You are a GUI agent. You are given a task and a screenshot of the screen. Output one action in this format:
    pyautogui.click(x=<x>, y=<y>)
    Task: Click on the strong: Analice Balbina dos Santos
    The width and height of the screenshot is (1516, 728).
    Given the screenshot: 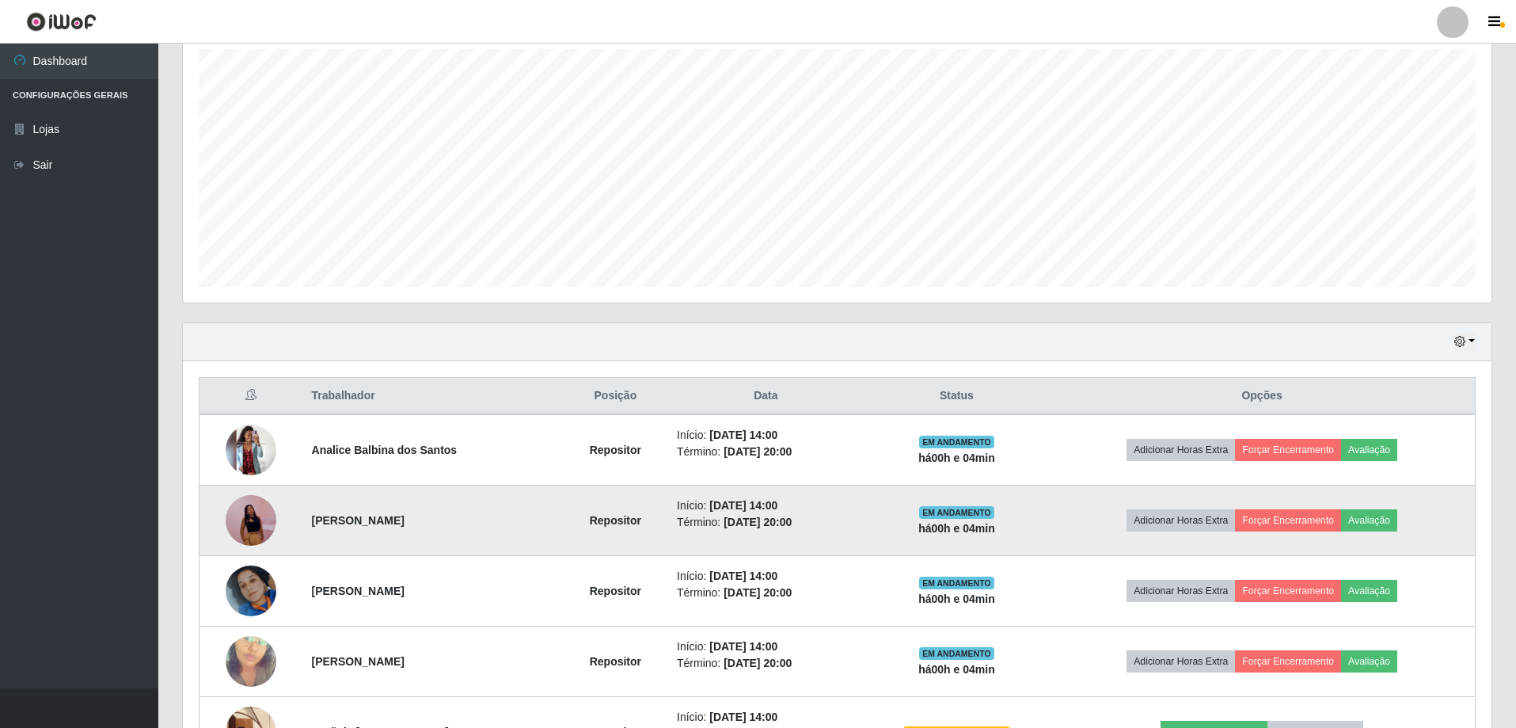 What is the action you would take?
    pyautogui.click(x=385, y=450)
    